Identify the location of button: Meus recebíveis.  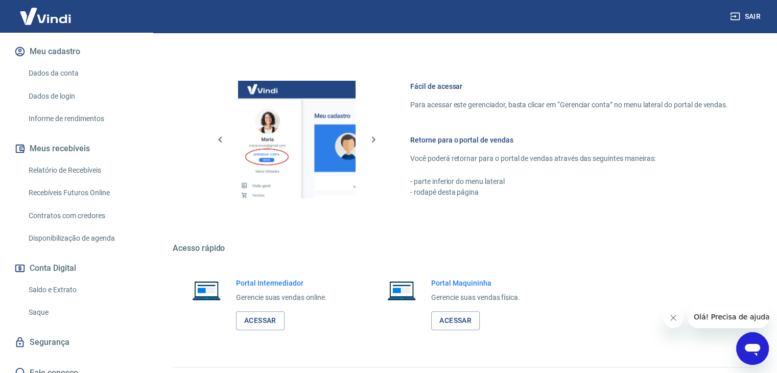
(76, 149).